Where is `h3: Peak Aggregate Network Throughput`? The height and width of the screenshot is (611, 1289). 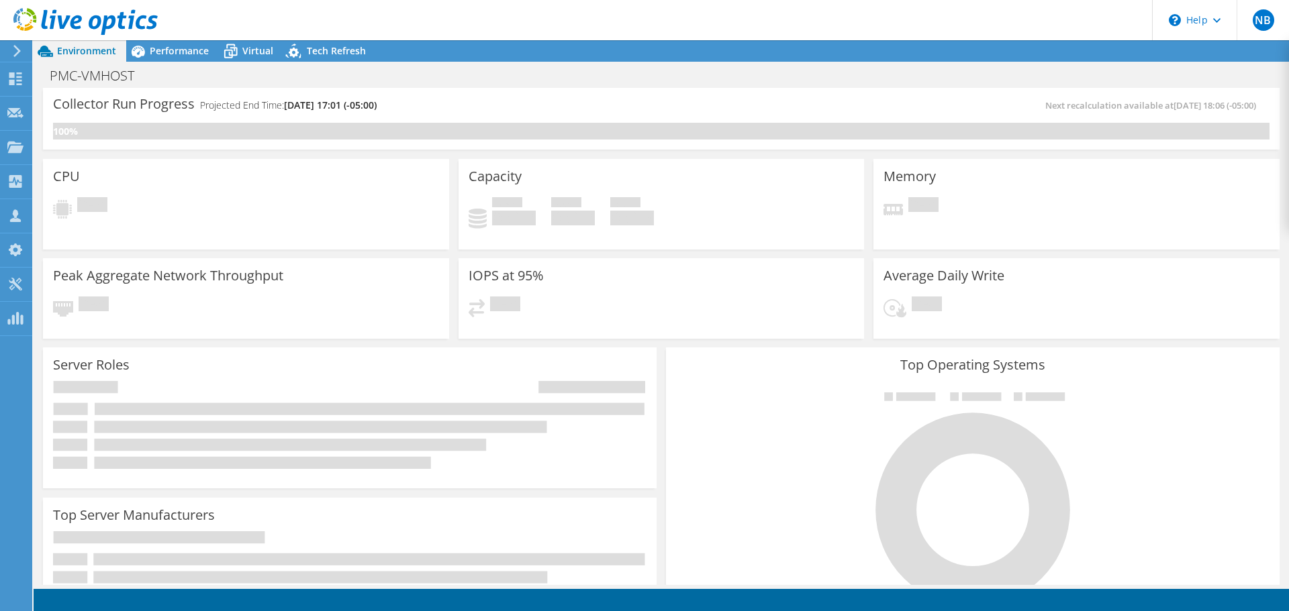 h3: Peak Aggregate Network Throughput is located at coordinates (168, 276).